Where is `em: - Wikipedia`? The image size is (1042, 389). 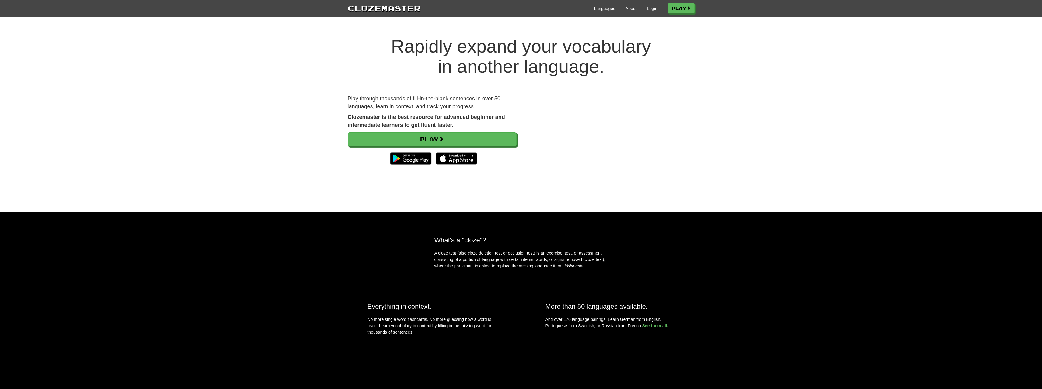
em: - Wikipedia is located at coordinates (573, 266).